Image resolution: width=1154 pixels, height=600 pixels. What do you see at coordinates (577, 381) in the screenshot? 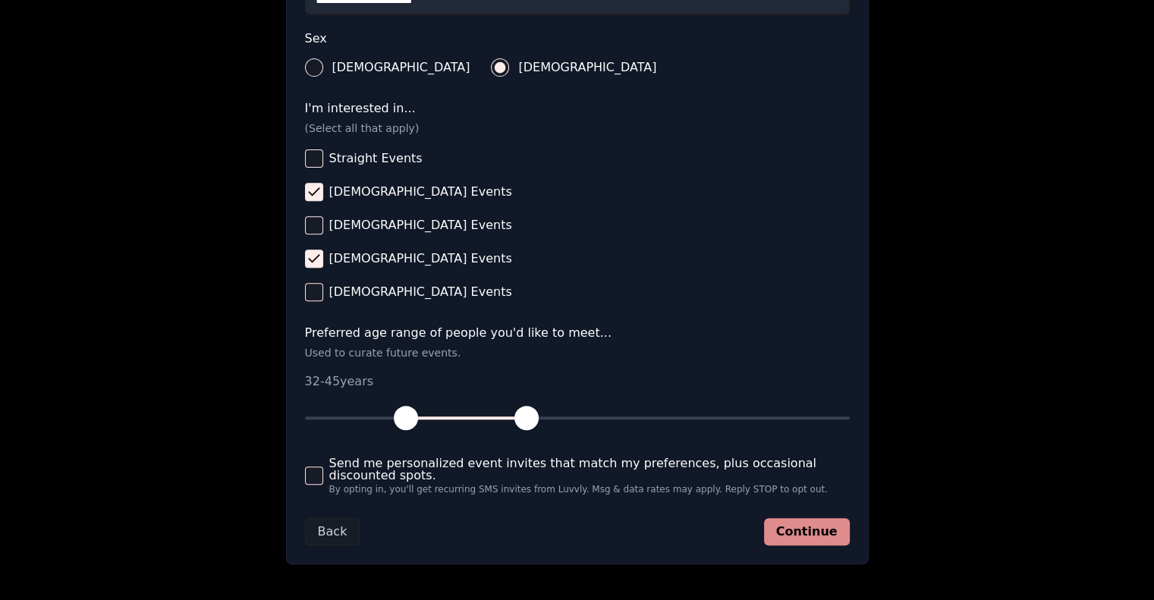
I see `p: 32 - 45 years` at bounding box center [577, 381].